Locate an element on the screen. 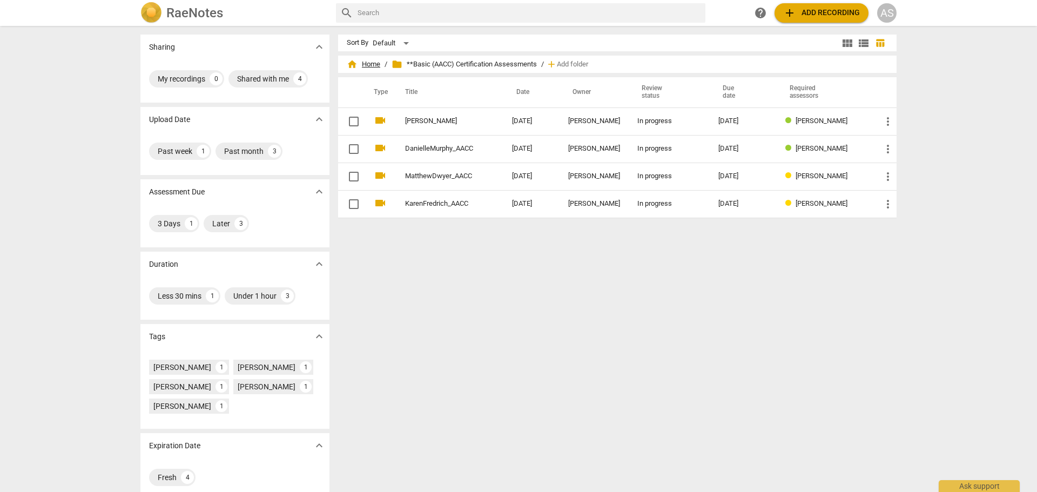 Image resolution: width=1037 pixels, height=492 pixels. th: Type is located at coordinates (379, 92).